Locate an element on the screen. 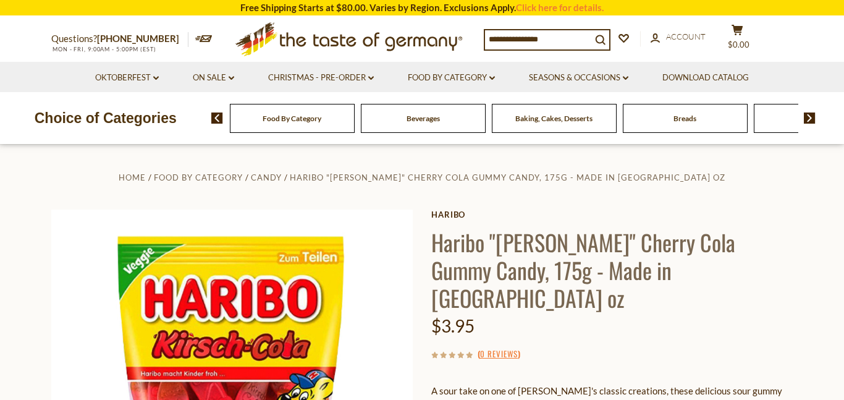 The width and height of the screenshot is (844, 400). span: Beverages is located at coordinates (423, 118).